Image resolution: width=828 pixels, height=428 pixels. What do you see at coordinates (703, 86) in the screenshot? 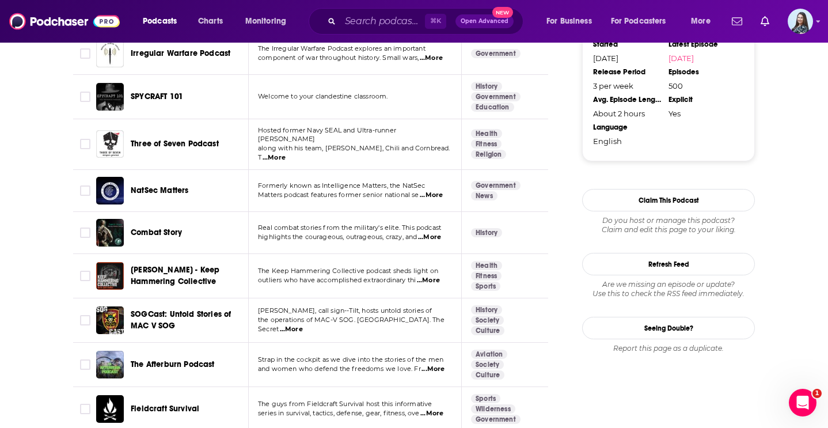
I see `div: 500` at bounding box center [703, 86].